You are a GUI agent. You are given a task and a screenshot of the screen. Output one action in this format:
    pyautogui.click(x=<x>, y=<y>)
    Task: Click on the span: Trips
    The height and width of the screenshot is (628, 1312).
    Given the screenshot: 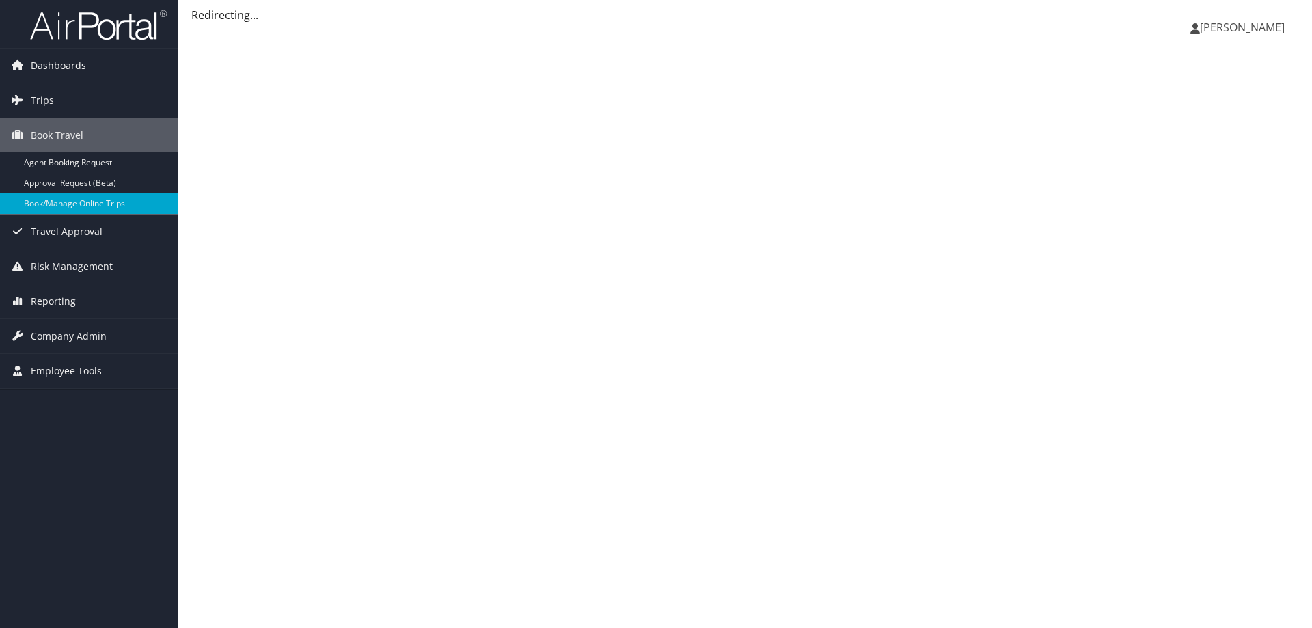 What is the action you would take?
    pyautogui.click(x=42, y=100)
    